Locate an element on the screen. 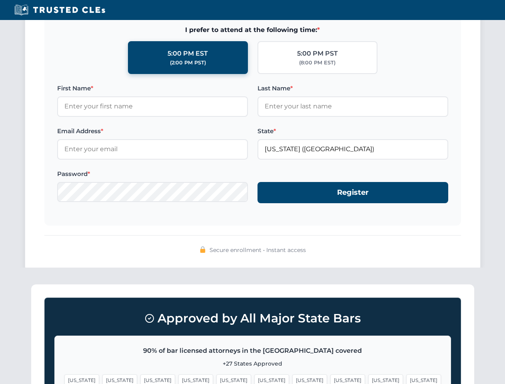  input: Florida (FL) is located at coordinates (353, 149).